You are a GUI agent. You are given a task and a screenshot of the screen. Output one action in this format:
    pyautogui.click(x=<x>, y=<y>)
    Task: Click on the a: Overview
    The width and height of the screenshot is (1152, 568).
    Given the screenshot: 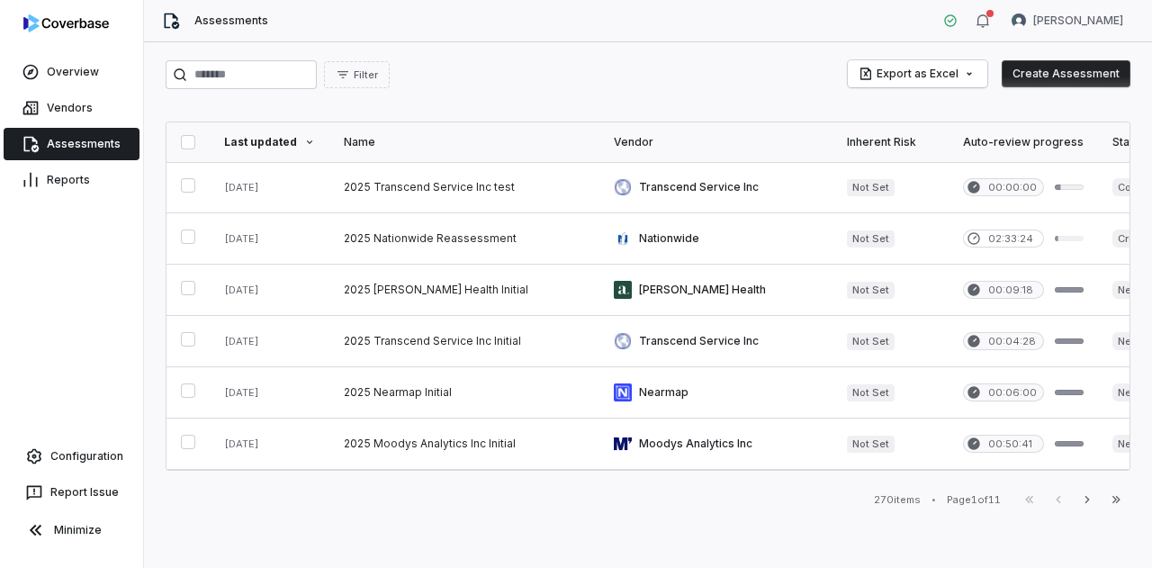 What is the action you would take?
    pyautogui.click(x=71, y=72)
    